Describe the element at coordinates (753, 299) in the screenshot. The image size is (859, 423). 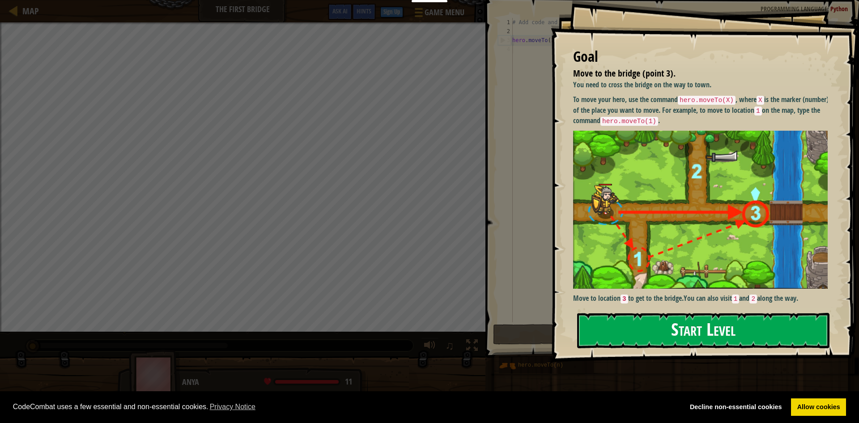
I see `code: 2` at that location.